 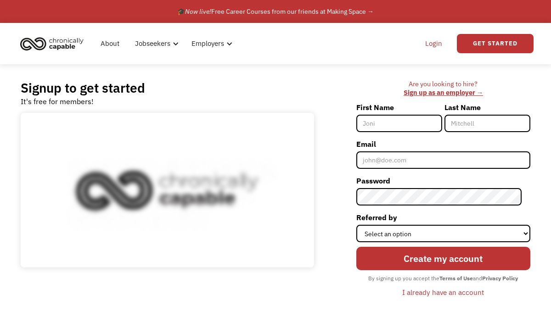 I want to click on div: 🎓 Free Career Courses from our friends at Making Space →, so click(x=275, y=11).